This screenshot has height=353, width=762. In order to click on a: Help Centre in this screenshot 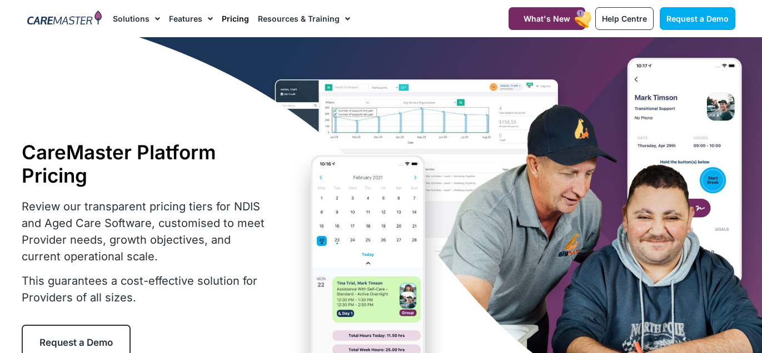, I will do `click(624, 18)`.